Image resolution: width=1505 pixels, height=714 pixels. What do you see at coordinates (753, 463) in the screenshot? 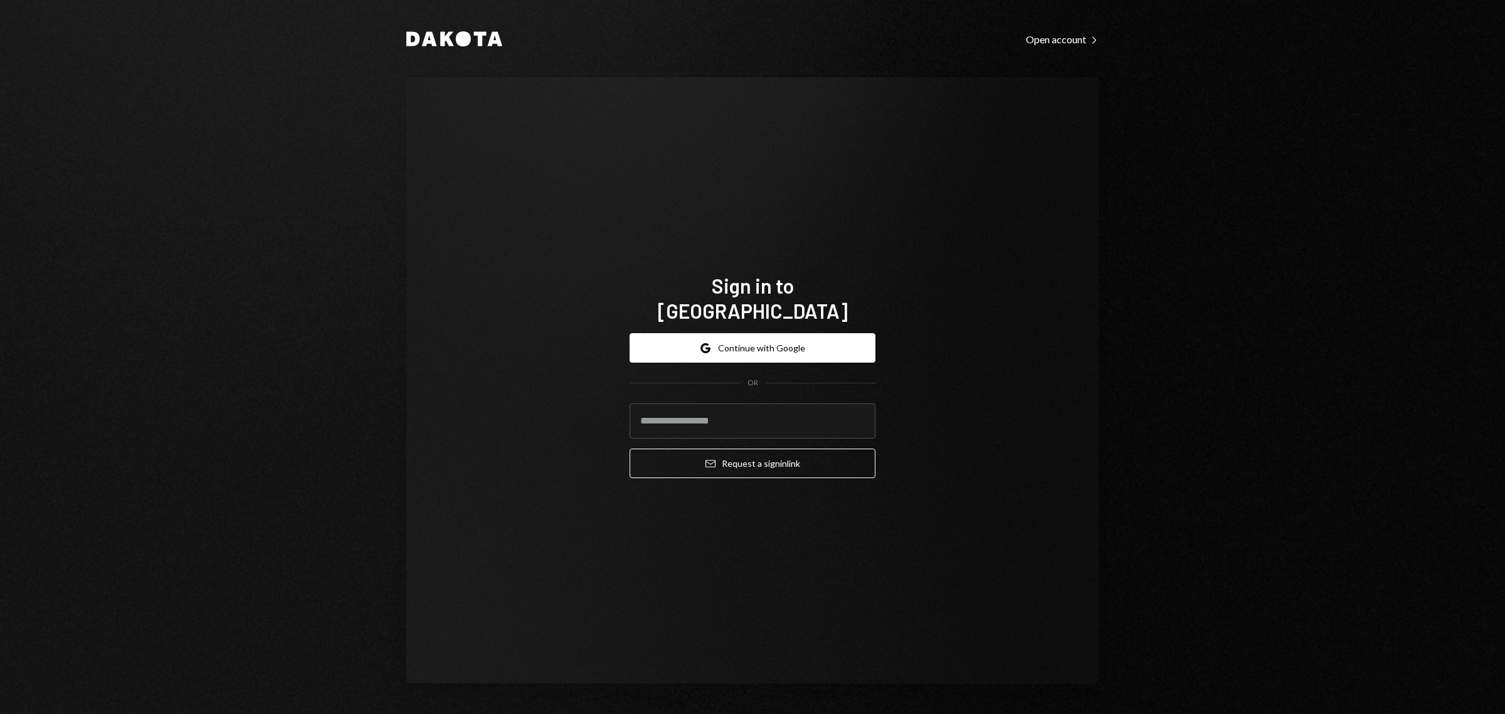
I see `button: Request a signinlink` at bounding box center [753, 463].